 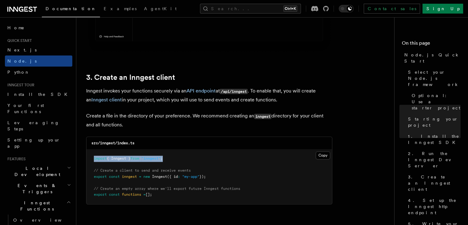 What do you see at coordinates (434, 206) in the screenshot?
I see `span: 4. Set up the Inngest http endpoint` at bounding box center [434, 206].